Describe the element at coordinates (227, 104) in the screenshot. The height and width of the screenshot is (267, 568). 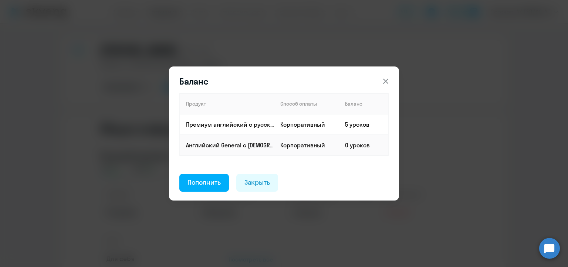
I see `th: Продукт` at that location.